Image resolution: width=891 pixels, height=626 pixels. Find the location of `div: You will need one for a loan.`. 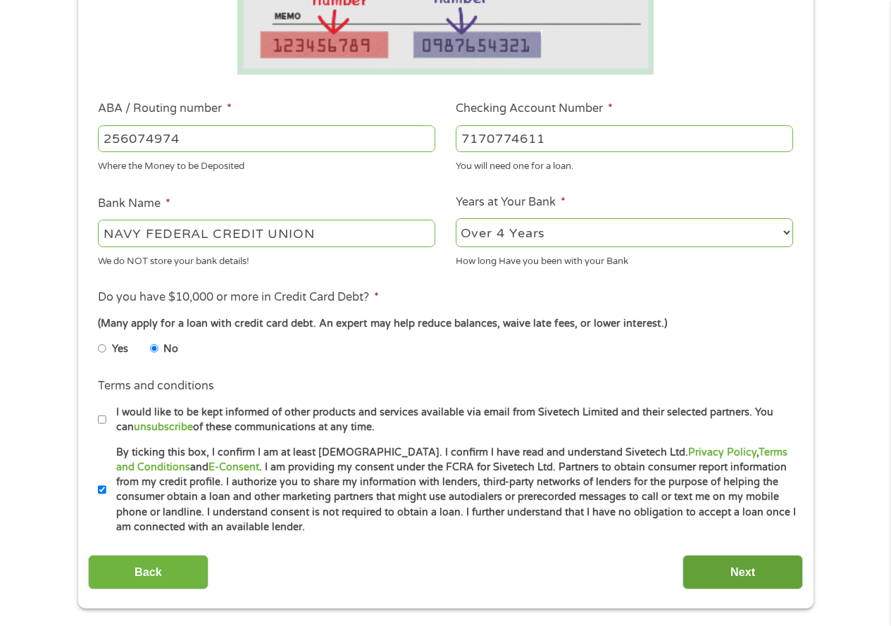

div: You will need one for a loan. is located at coordinates (624, 164).